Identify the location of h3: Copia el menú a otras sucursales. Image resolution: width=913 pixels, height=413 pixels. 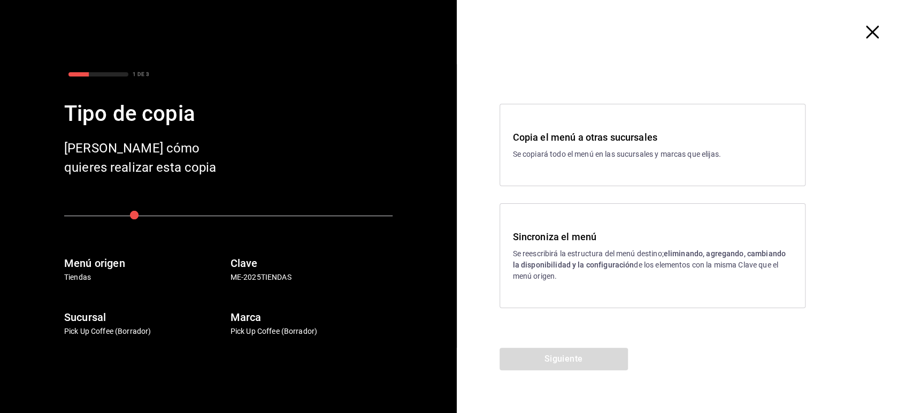
(653, 137).